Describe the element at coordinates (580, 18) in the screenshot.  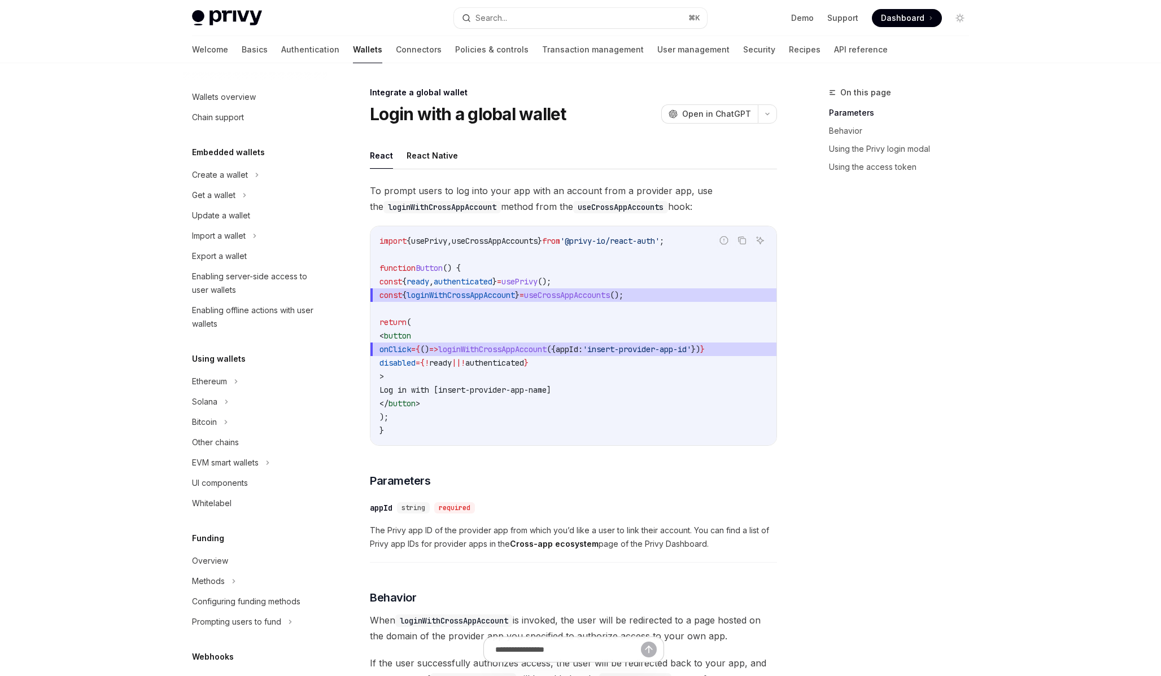
I see `button: Search...⌘K` at that location.